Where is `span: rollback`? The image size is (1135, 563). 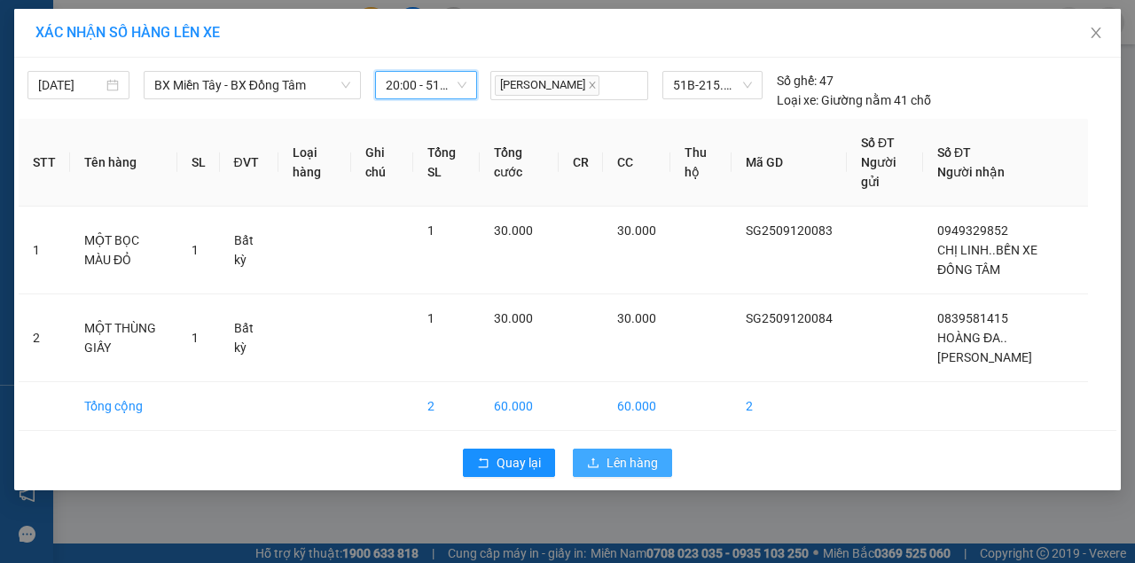
span: rollback is located at coordinates (483, 464).